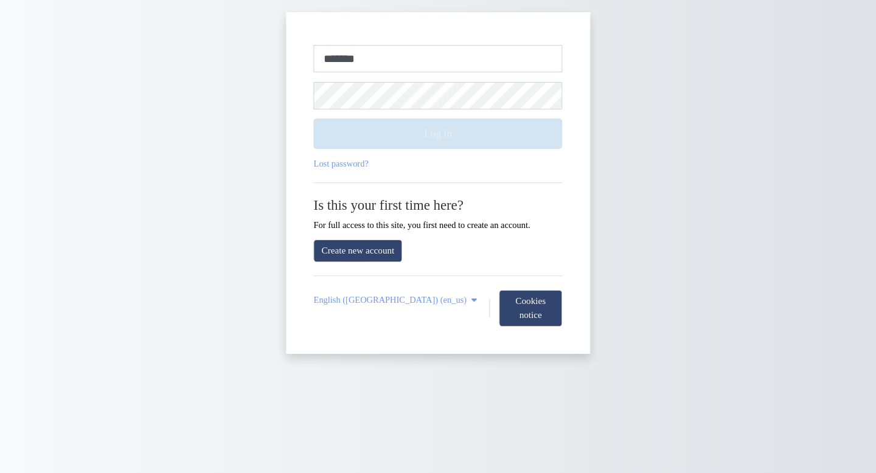 The height and width of the screenshot is (473, 876). What do you see at coordinates (438, 134) in the screenshot?
I see `button: Log in` at bounding box center [438, 134].